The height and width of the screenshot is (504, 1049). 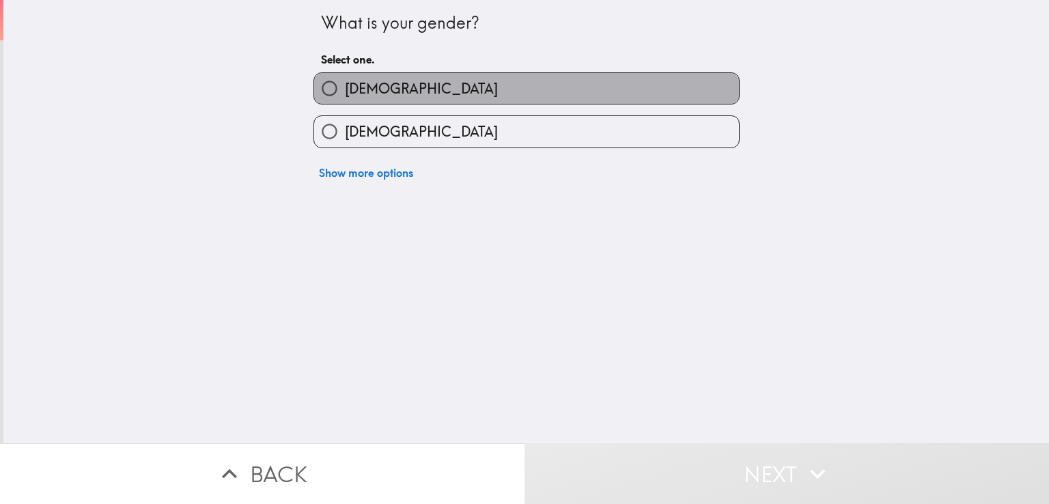 What do you see at coordinates (526, 23) in the screenshot?
I see `div: What is your gender?` at bounding box center [526, 23].